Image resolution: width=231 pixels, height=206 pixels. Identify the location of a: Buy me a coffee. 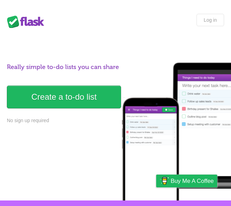
(187, 181).